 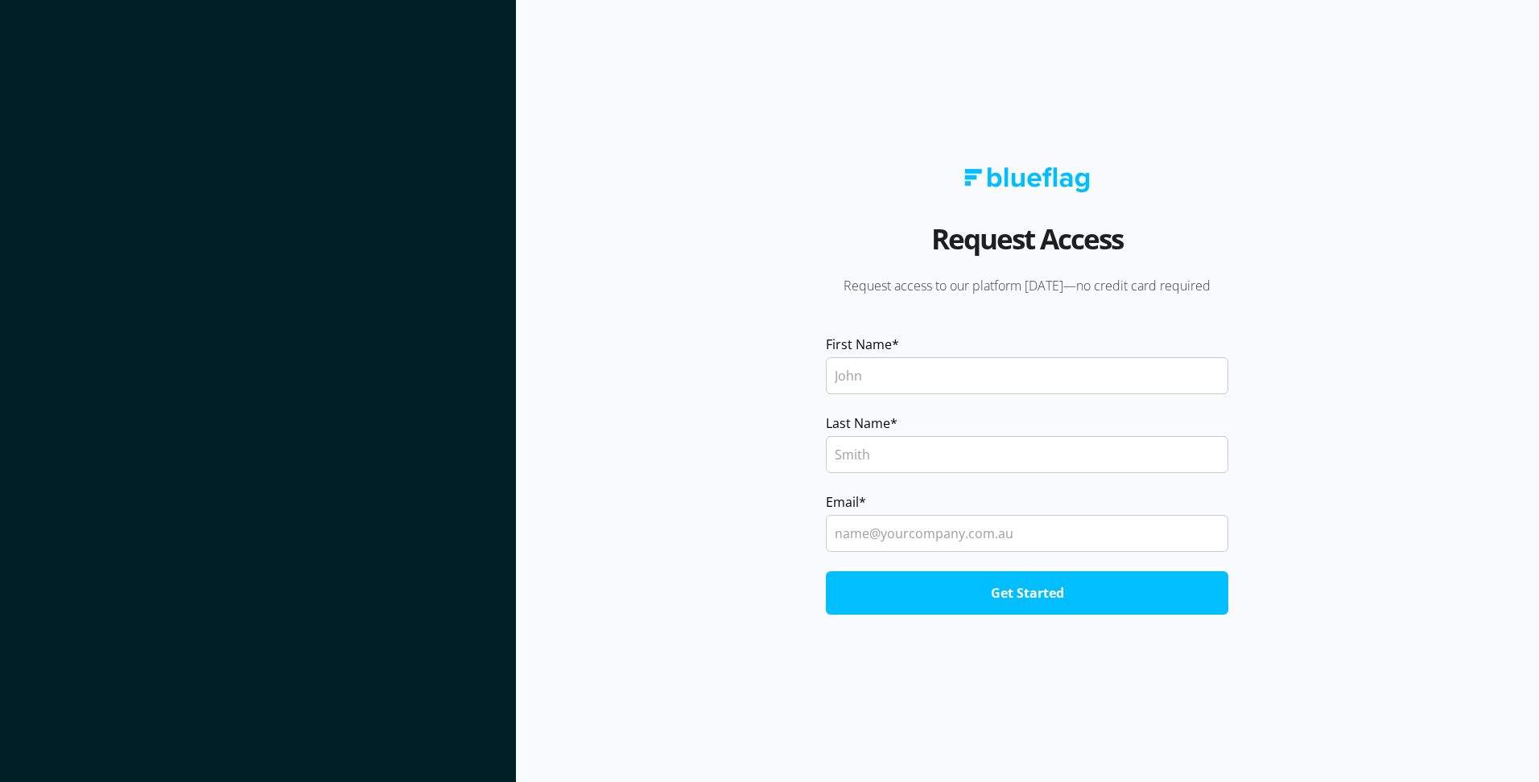 I want to click on span: Last Name, so click(x=858, y=423).